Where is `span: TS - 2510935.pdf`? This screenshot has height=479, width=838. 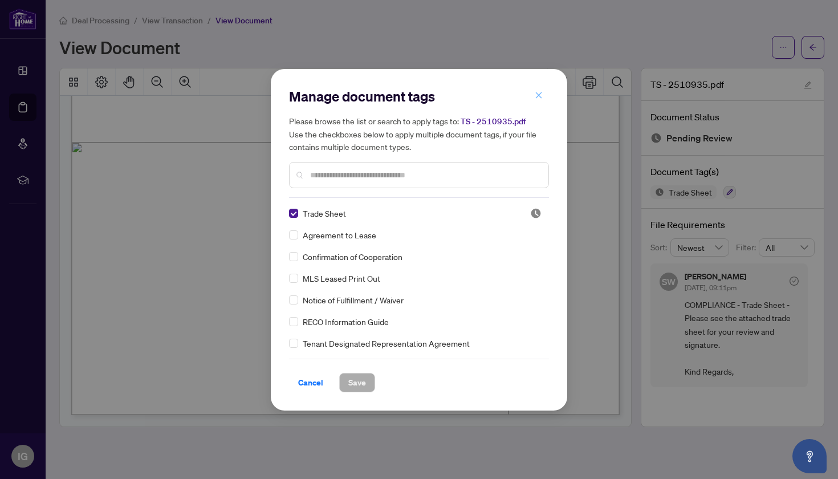 span: TS - 2510935.pdf is located at coordinates (493, 121).